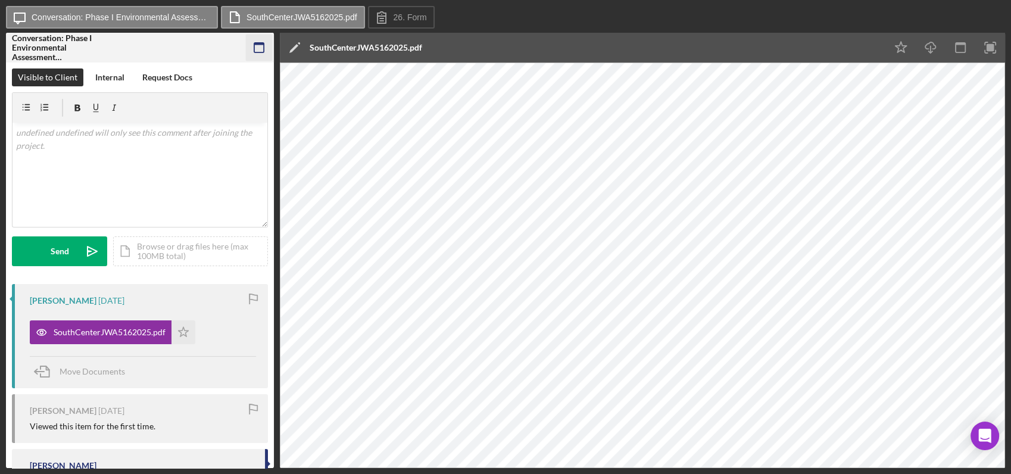  Describe the element at coordinates (110, 77) in the screenshot. I see `button: Internal` at that location.